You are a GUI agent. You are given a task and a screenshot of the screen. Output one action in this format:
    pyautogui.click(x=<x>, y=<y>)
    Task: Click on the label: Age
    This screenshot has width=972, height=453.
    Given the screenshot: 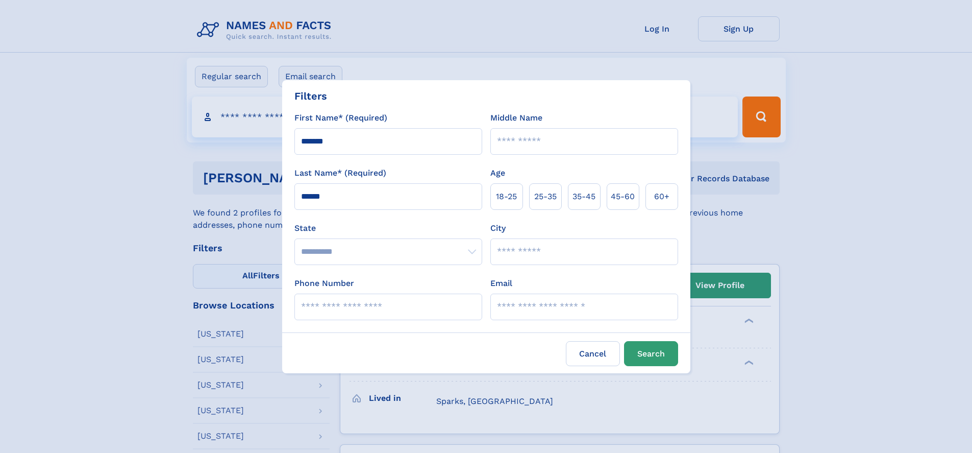 What is the action you would take?
    pyautogui.click(x=497, y=173)
    